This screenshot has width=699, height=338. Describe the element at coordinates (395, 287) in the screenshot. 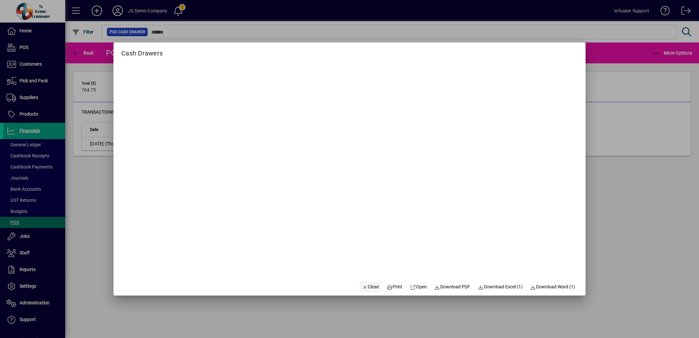

I see `button: Print` at that location.